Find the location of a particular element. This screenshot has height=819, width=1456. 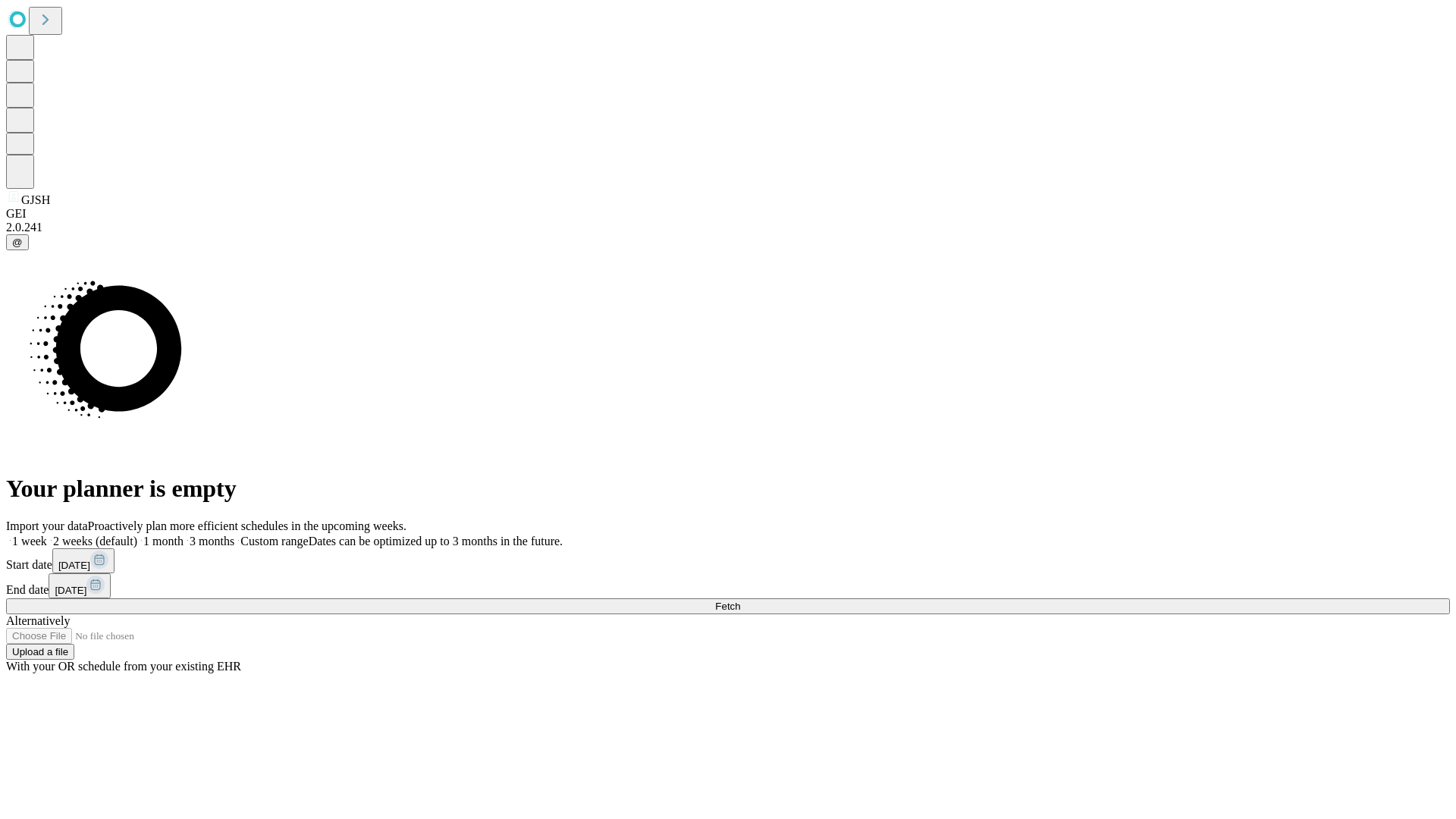

div: End date is located at coordinates (728, 586).